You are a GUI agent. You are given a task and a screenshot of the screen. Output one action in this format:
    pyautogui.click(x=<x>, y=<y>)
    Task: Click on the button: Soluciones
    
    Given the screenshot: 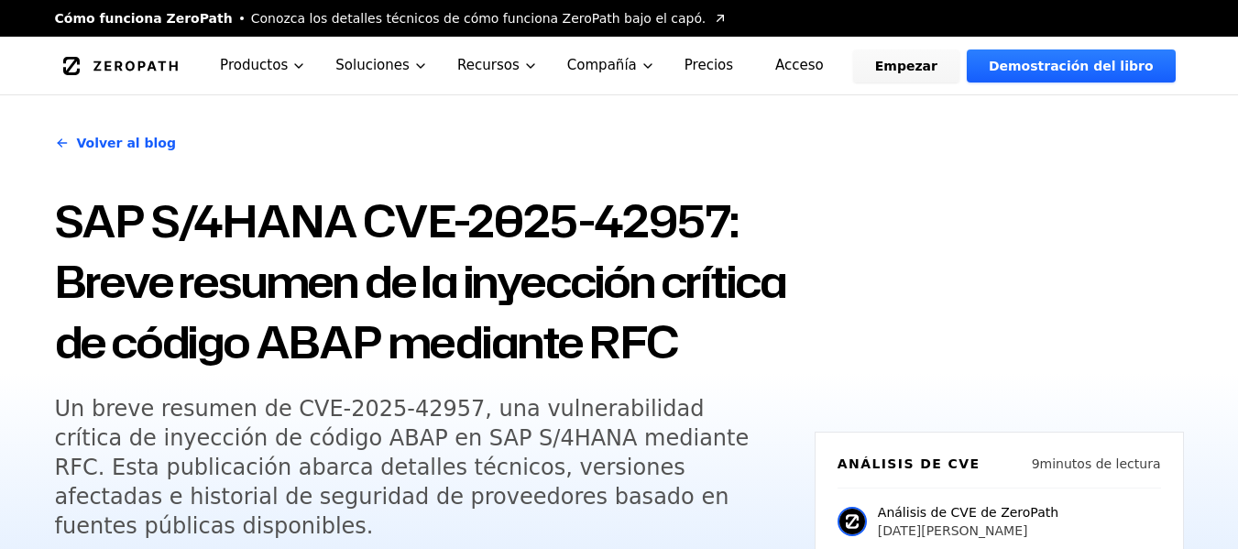 What is the action you would take?
    pyautogui.click(x=381, y=65)
    